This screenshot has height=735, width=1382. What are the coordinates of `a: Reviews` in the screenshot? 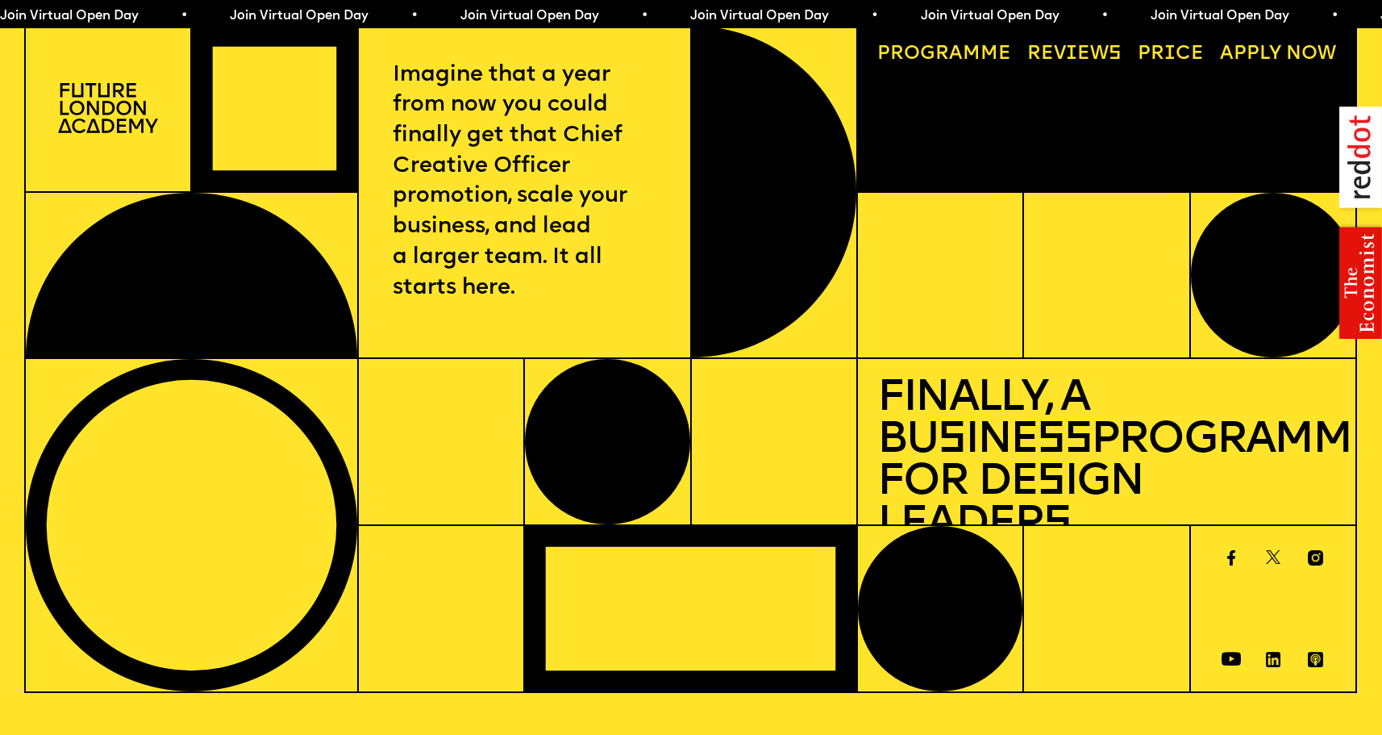 It's located at (1074, 54).